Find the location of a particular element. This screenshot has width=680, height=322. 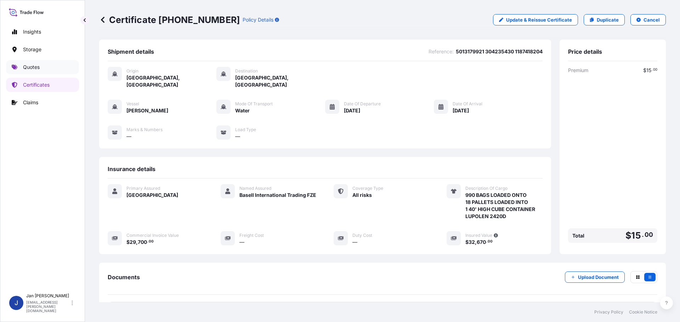

a: Cookie Notice is located at coordinates (643, 313).